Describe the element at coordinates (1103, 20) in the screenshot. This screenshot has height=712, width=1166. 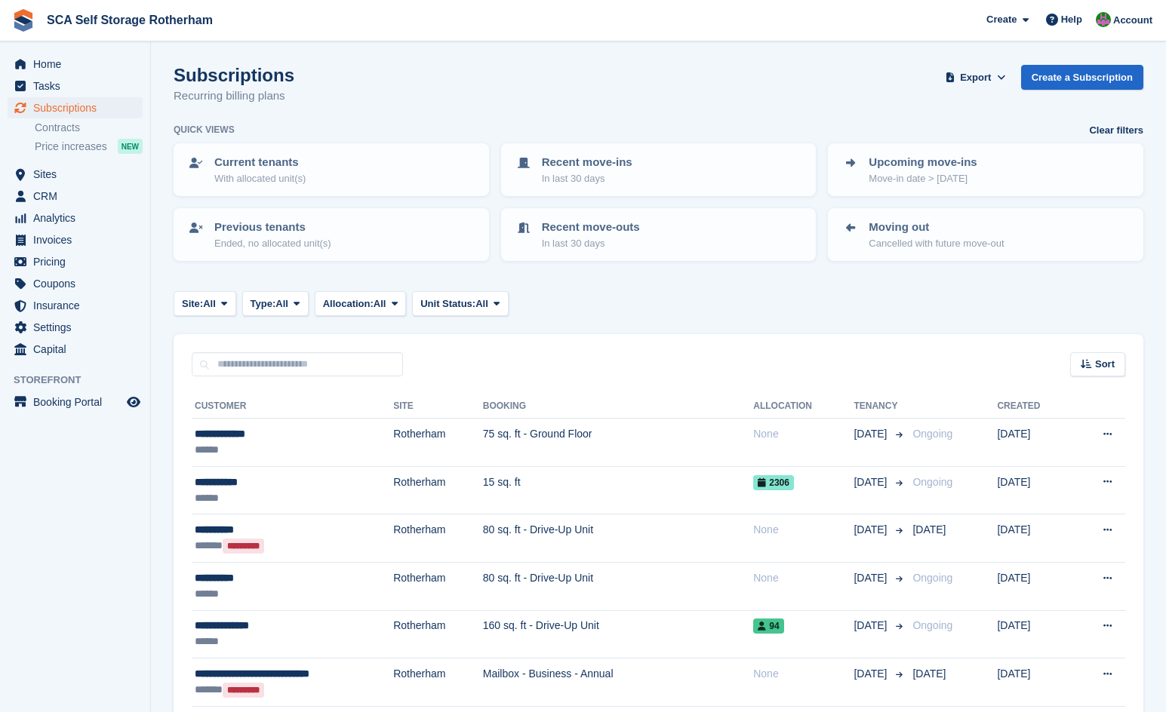
I see `img: Sarah Race` at that location.